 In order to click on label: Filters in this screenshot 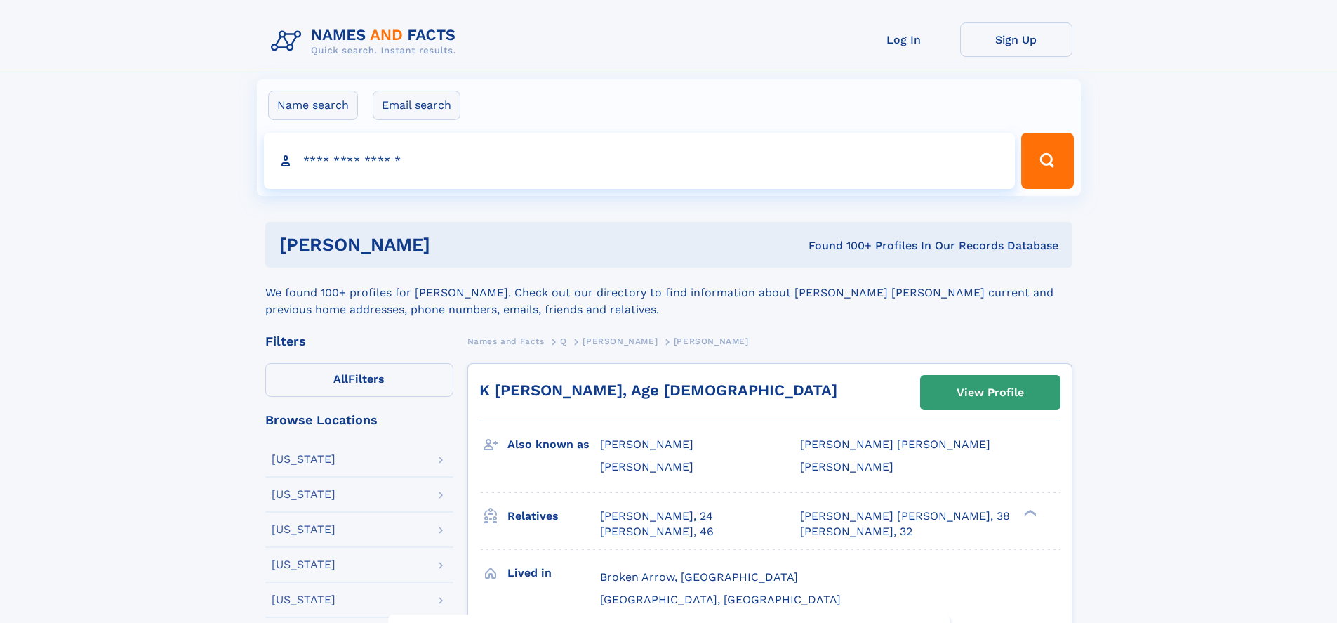, I will do `click(359, 380)`.